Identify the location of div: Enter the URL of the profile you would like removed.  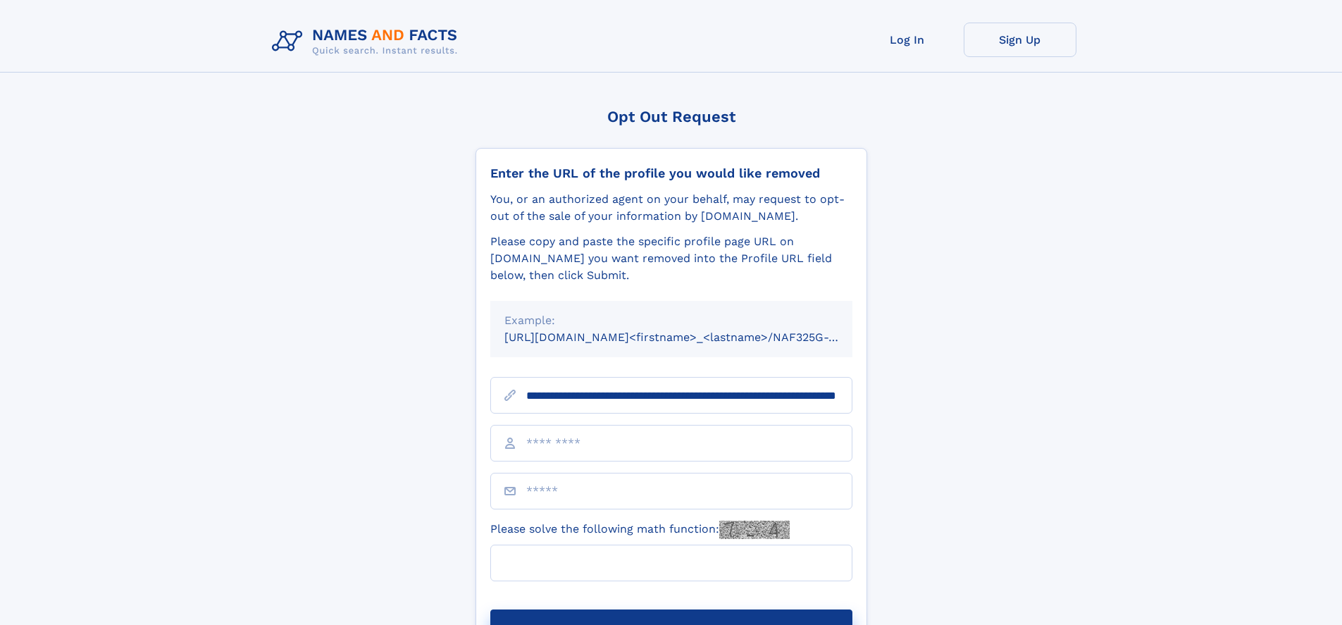
(671, 173).